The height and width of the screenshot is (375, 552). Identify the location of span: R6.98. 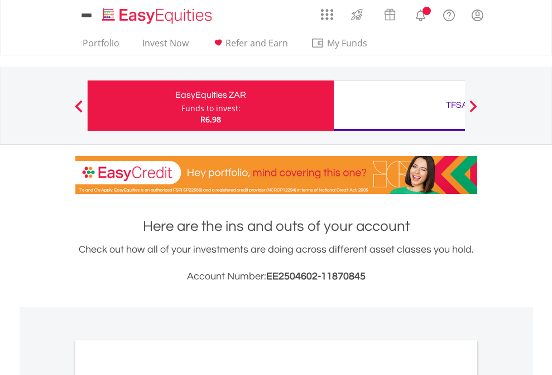
(211, 119).